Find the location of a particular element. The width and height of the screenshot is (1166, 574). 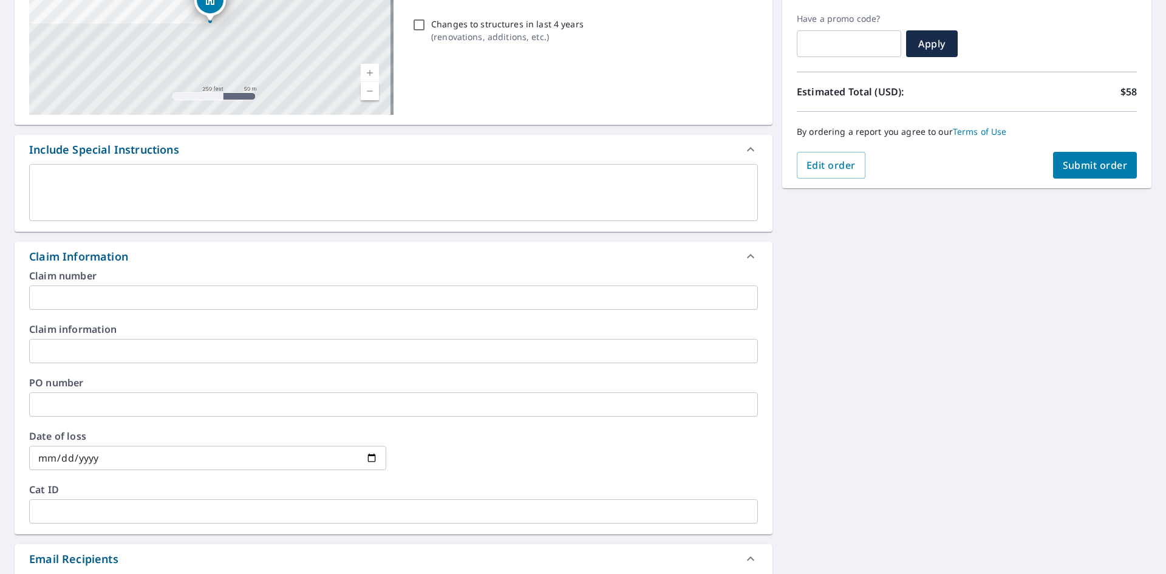

a: Current Level 17, Zoom In is located at coordinates (370, 73).